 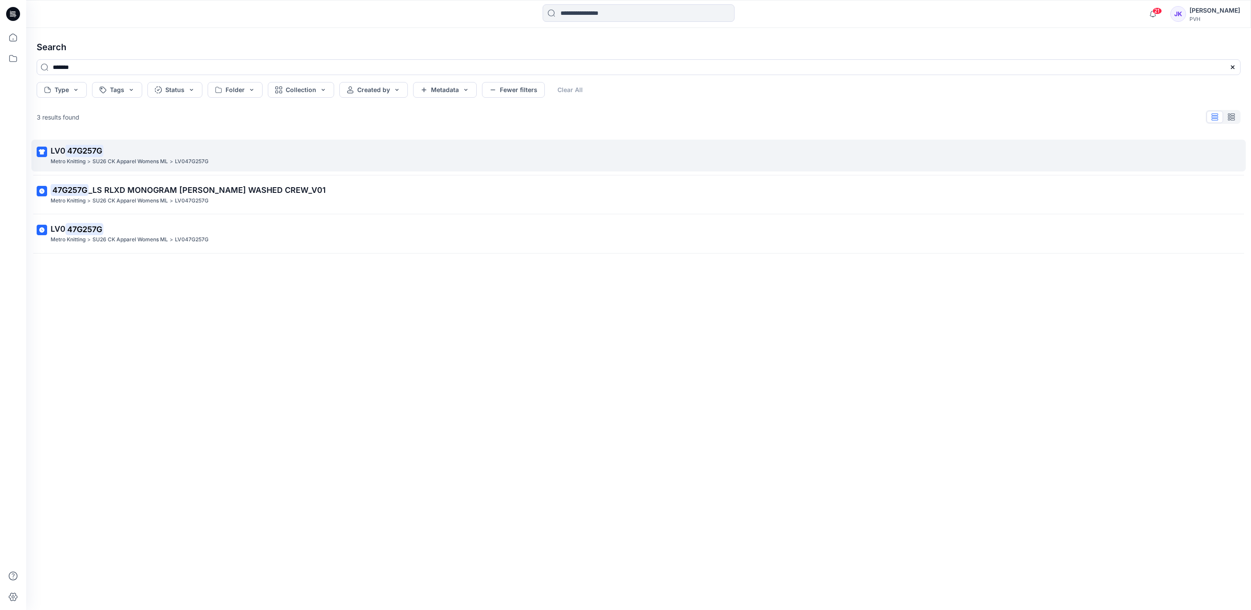 I want to click on div: JK, so click(x=1178, y=14).